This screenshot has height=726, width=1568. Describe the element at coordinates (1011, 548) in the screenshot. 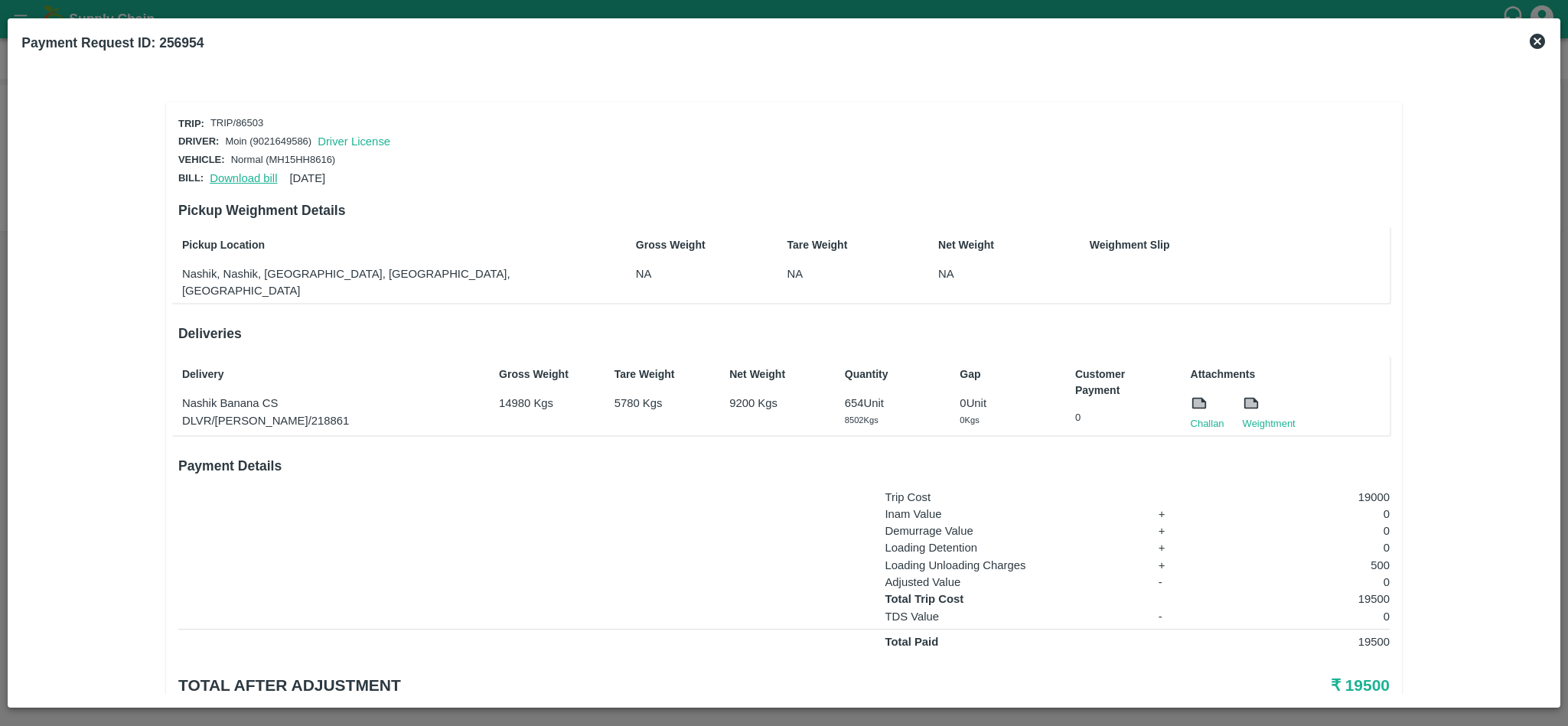

I see `p: Loading Detention` at that location.